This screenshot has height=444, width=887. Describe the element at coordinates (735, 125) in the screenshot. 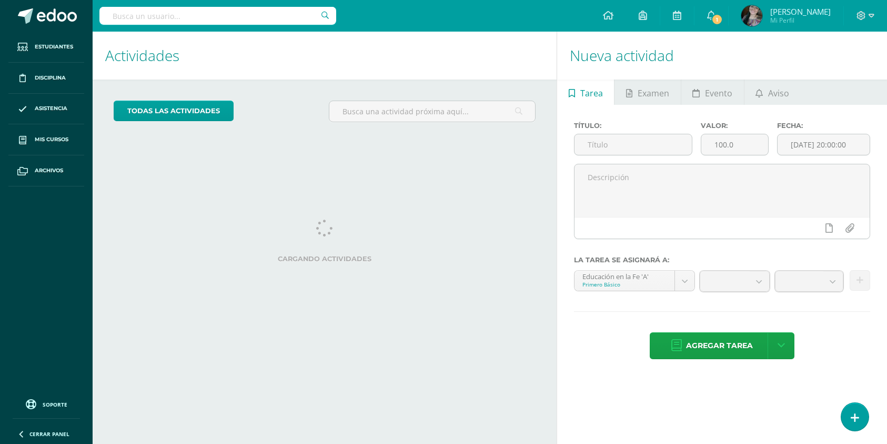

I see `label: Valor:` at that location.